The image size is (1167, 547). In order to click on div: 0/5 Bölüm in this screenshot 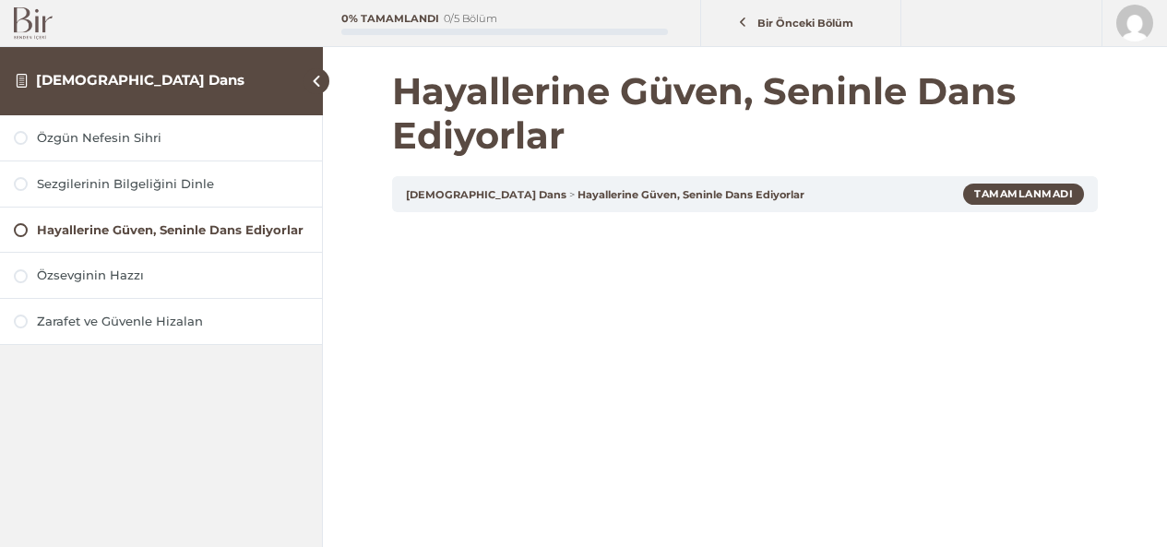, I will do `click(470, 18)`.